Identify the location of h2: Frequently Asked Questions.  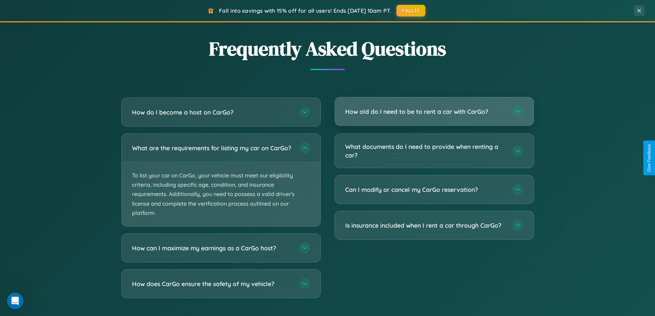
(328, 48).